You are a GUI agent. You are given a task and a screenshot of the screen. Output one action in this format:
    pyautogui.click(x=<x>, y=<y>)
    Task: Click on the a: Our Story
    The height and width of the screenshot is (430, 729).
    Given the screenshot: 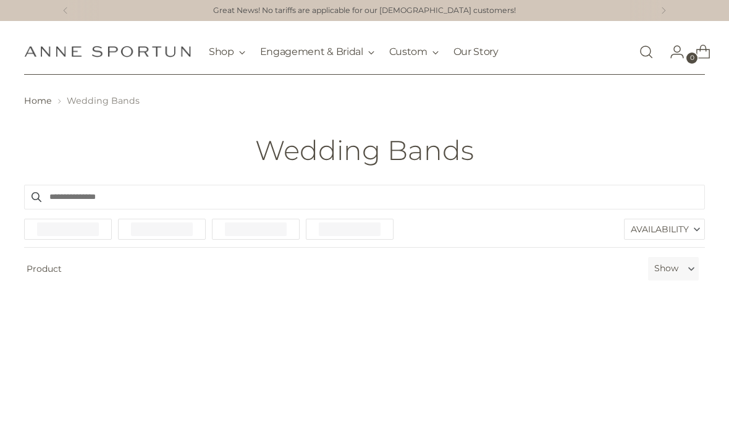 What is the action you would take?
    pyautogui.click(x=476, y=52)
    